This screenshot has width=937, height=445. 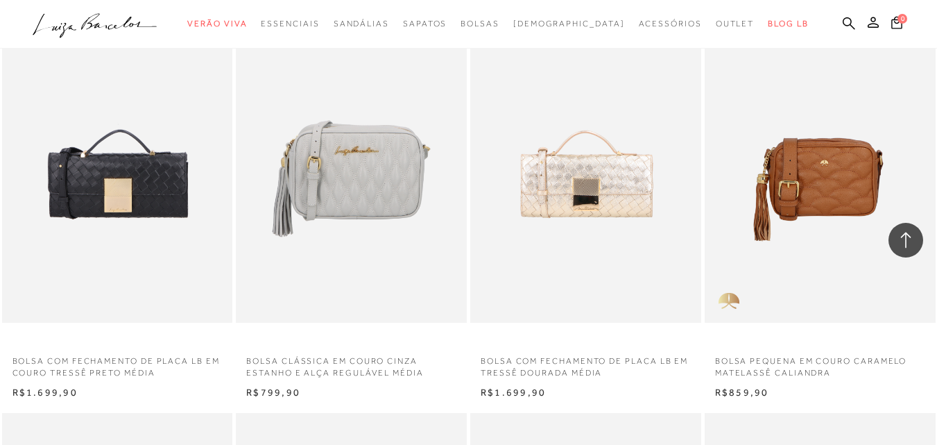 What do you see at coordinates (569, 24) in the screenshot?
I see `a: noSubCategoriesText` at bounding box center [569, 24].